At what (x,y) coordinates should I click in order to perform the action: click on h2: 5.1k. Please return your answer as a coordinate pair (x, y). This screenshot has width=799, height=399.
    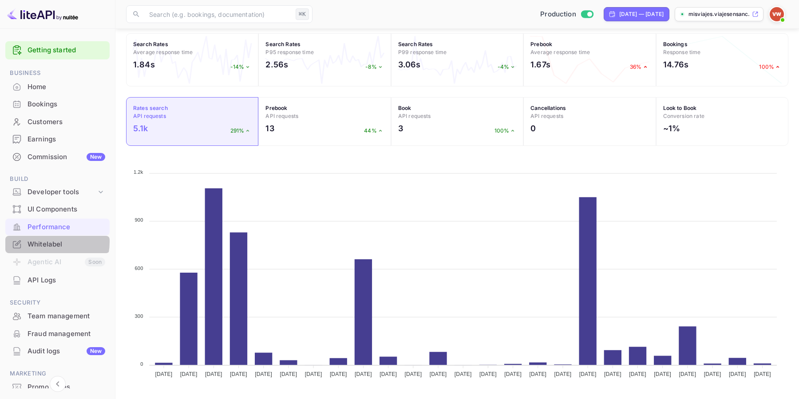
    Looking at the image, I should click on (141, 128).